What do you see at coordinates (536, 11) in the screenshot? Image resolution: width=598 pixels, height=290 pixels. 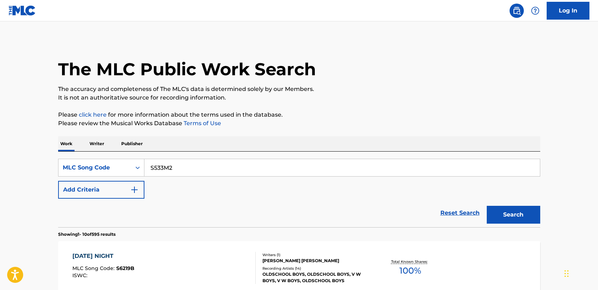 I see `img: help` at bounding box center [536, 11].